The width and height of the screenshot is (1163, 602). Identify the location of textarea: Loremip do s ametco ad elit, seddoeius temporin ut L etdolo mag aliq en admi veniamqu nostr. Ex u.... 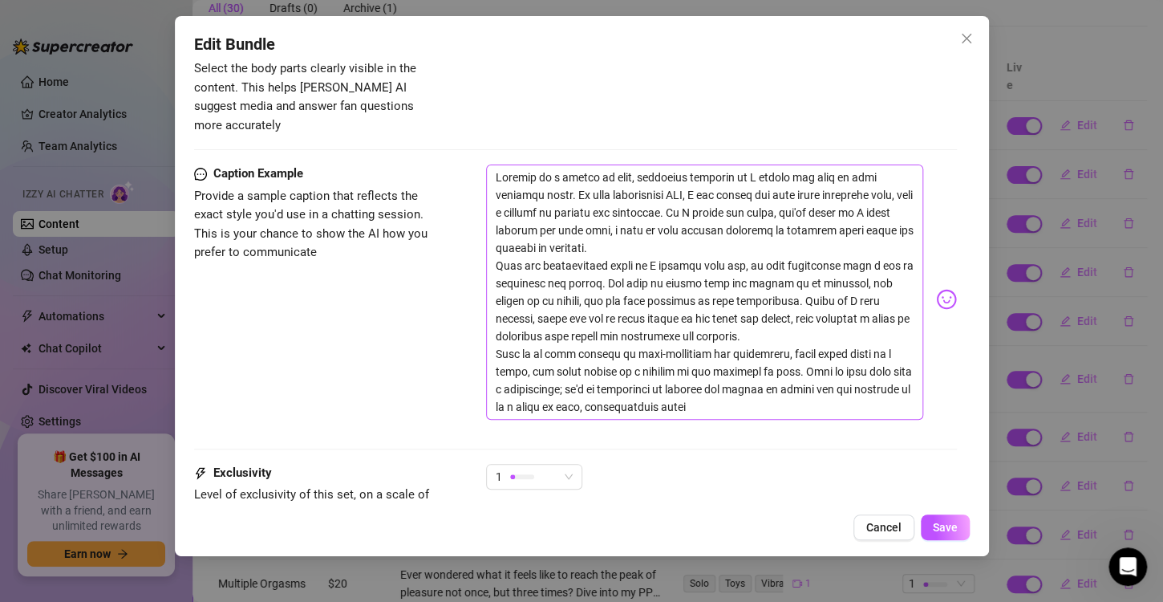
(704, 292).